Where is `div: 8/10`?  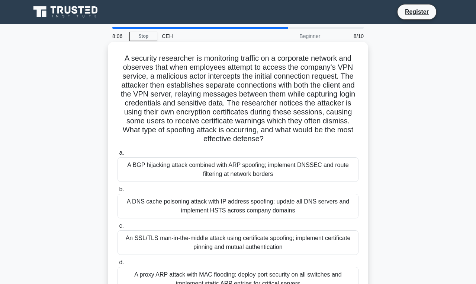
div: 8/10 is located at coordinates (347, 36).